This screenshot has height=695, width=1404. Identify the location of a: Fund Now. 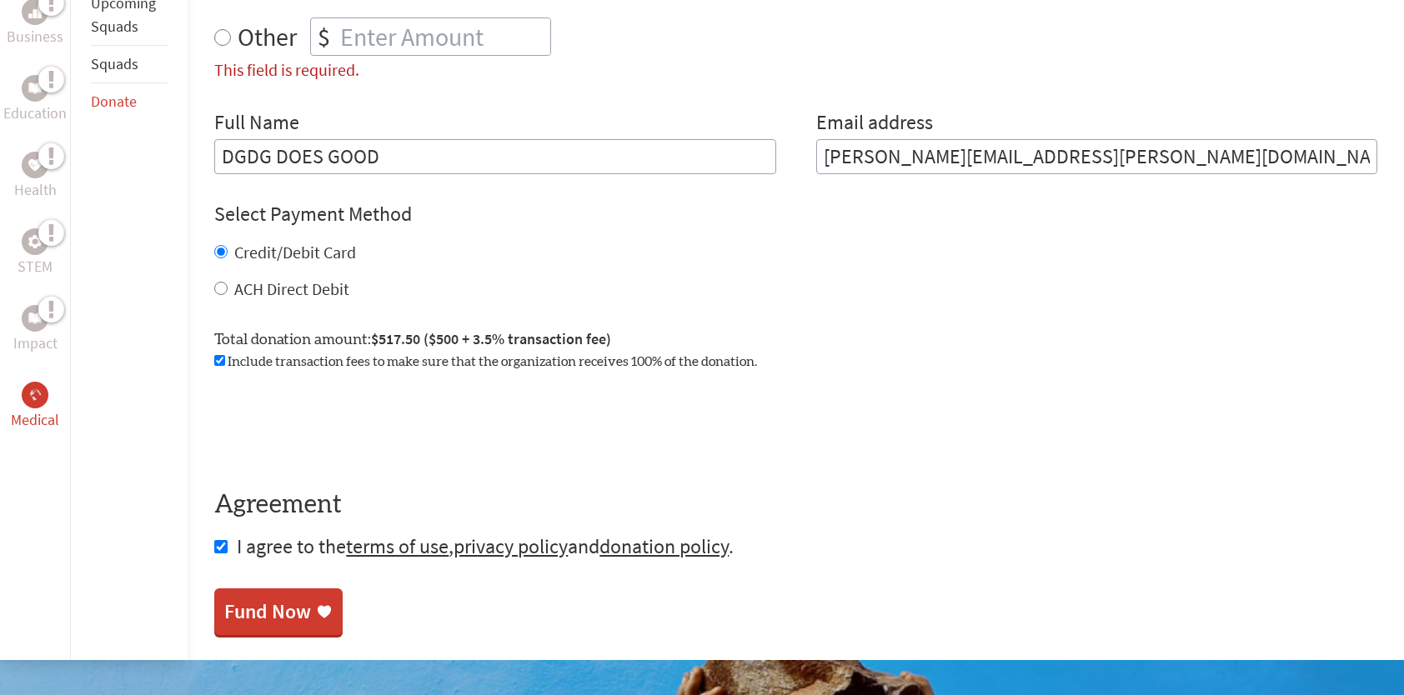
(278, 612).